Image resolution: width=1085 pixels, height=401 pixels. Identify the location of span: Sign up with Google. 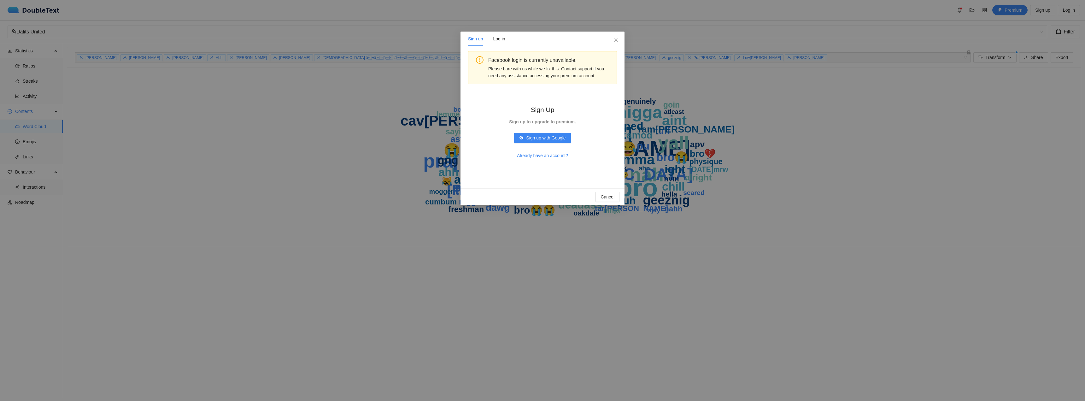
(546, 138).